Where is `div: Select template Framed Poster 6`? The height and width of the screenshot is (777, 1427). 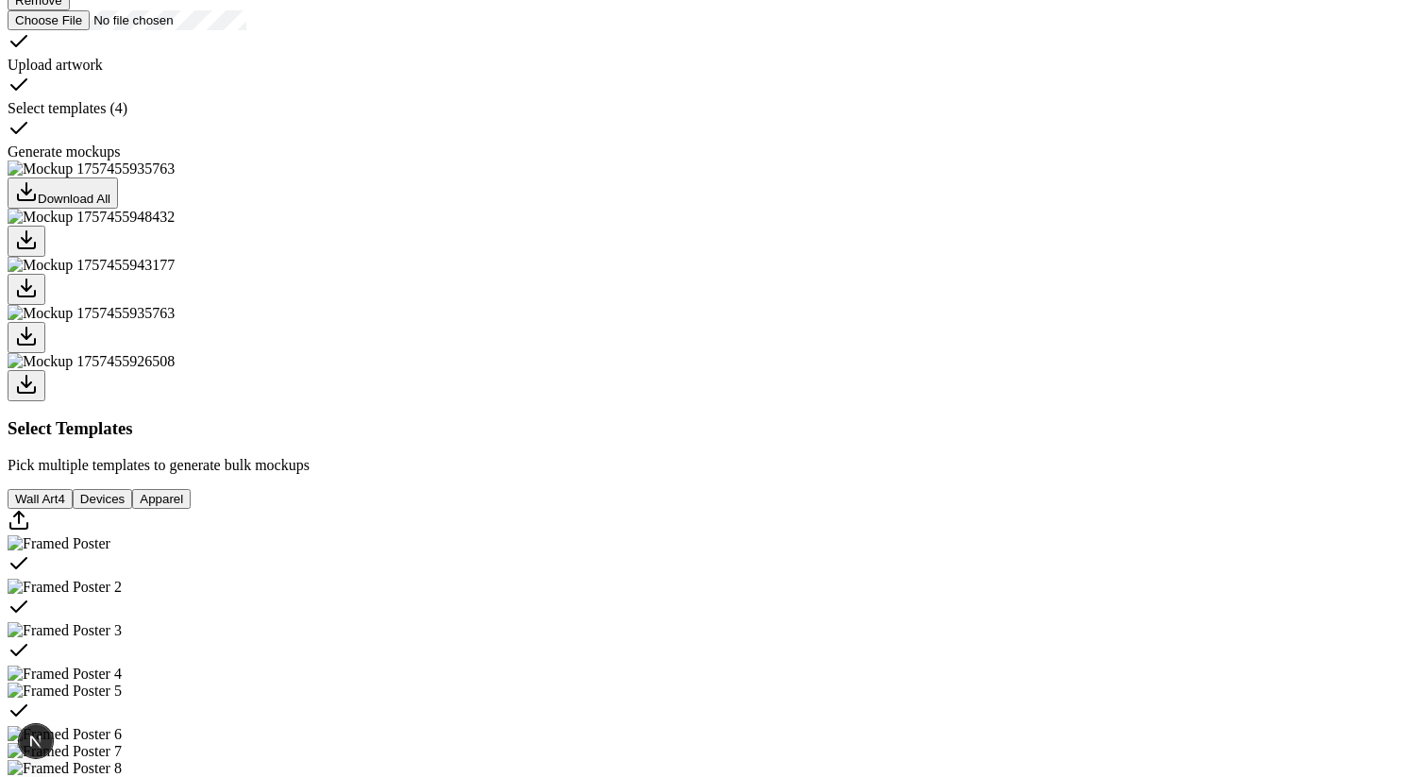
div: Select template Framed Poster 6 is located at coordinates (713, 734).